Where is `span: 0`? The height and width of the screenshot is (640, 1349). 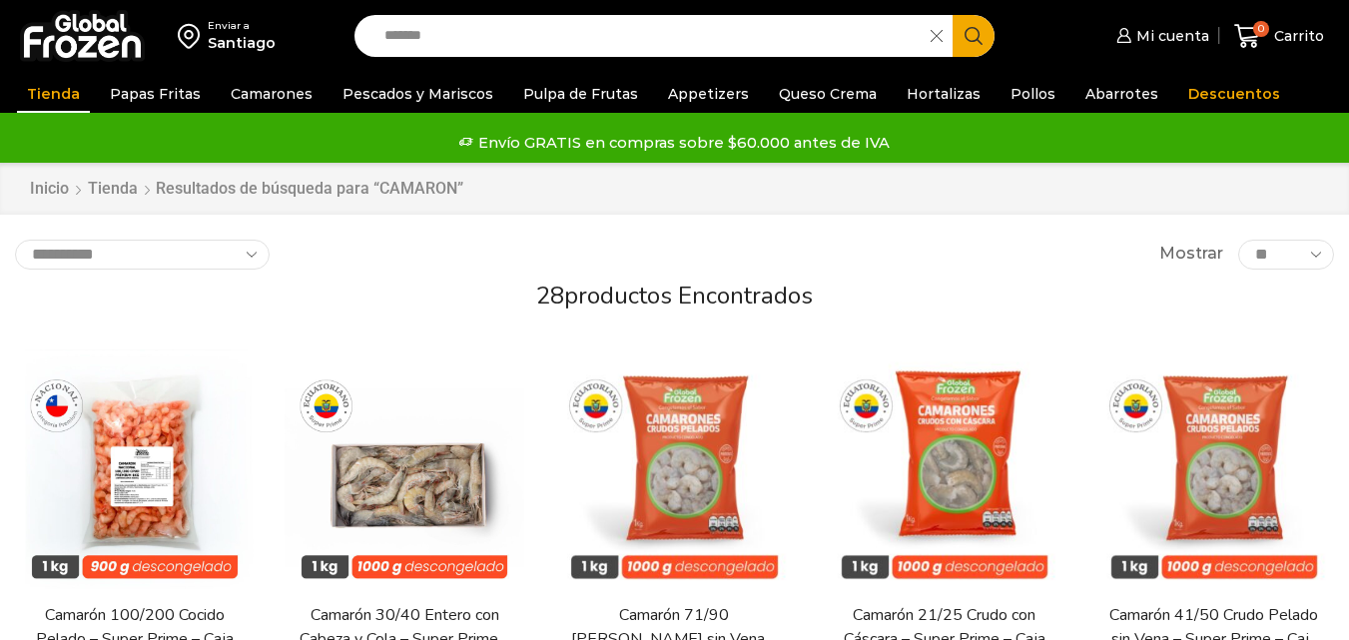
span: 0 is located at coordinates (1261, 29).